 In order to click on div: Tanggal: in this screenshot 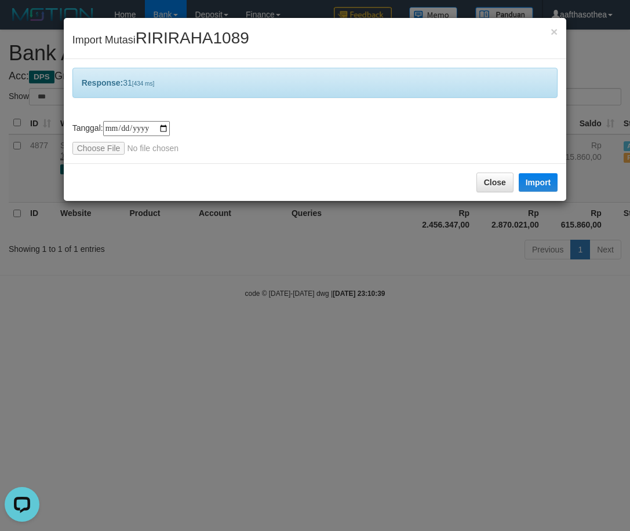, I will do `click(315, 138)`.